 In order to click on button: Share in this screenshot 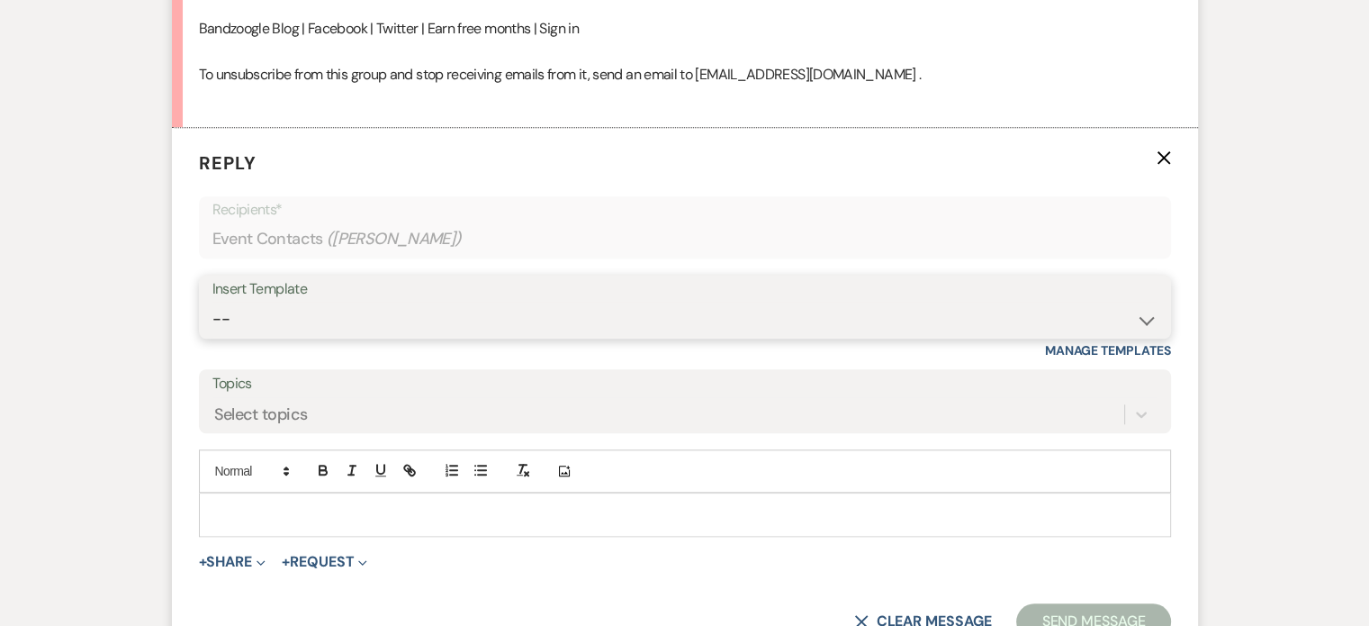, I will do `click(232, 562)`.